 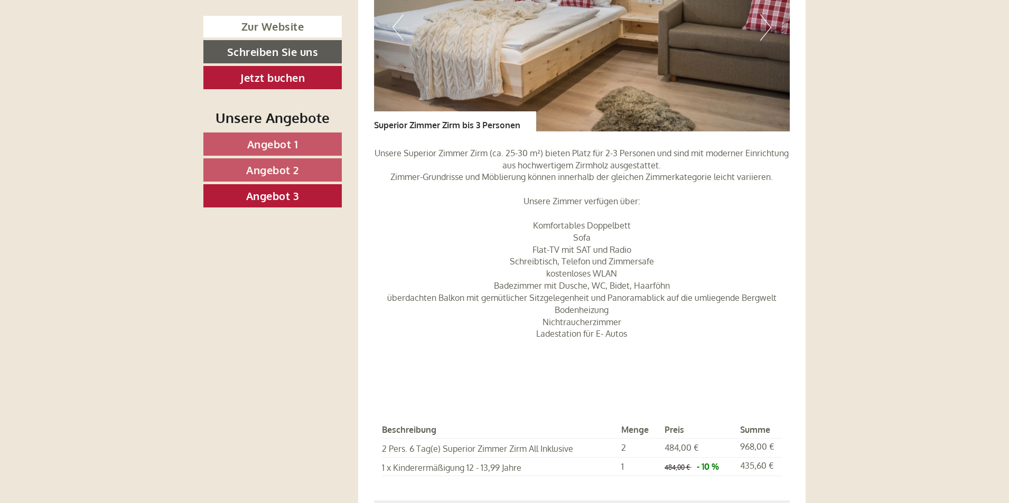 What do you see at coordinates (638, 430) in the screenshot?
I see `th: Menge` at bounding box center [638, 430].